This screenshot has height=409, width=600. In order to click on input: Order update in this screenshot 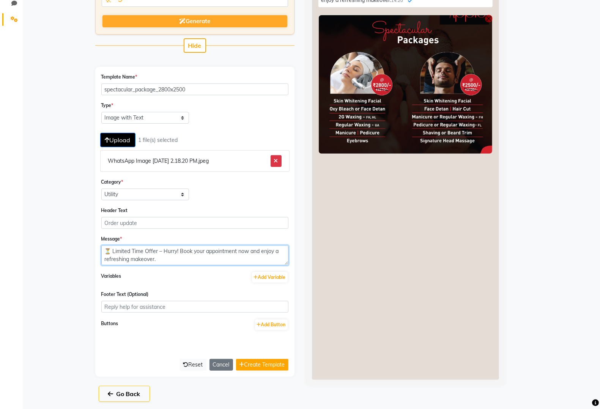, I will do `click(195, 223)`.